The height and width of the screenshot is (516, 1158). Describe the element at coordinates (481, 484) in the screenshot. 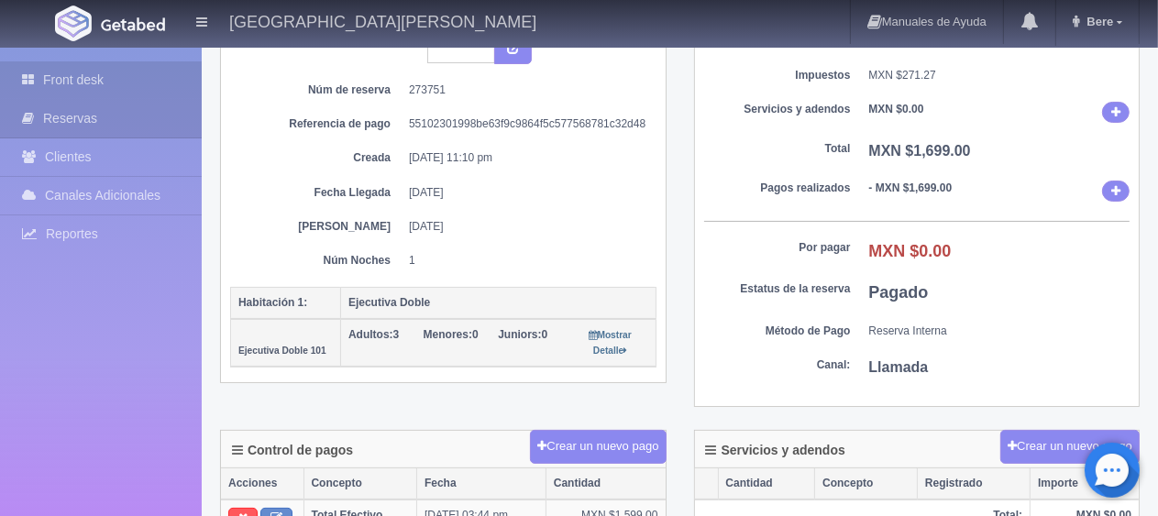

I see `th: Fecha` at that location.